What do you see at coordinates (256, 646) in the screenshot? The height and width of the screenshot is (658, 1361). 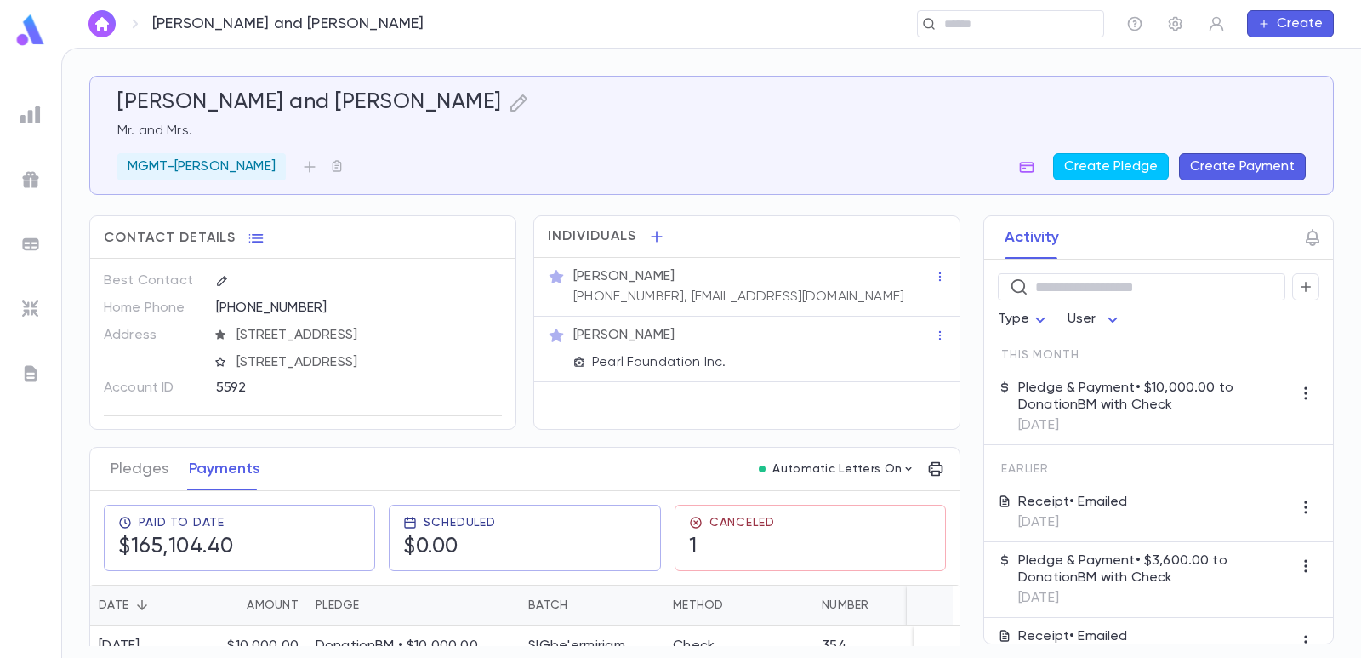 I see `p: $10,000.00` at bounding box center [256, 646].